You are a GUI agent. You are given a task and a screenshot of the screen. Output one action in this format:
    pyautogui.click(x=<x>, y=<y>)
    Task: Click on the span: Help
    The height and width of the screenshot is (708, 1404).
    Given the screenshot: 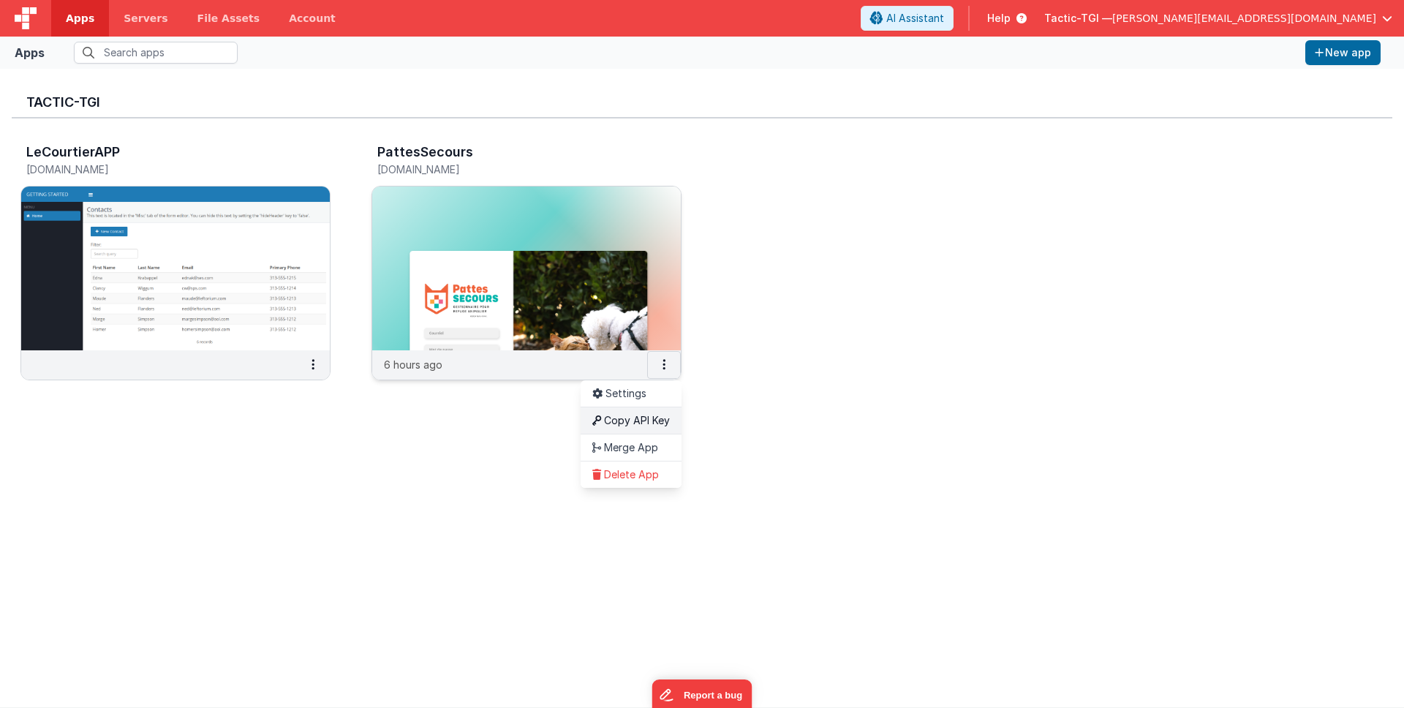 What is the action you would take?
    pyautogui.click(x=999, y=18)
    